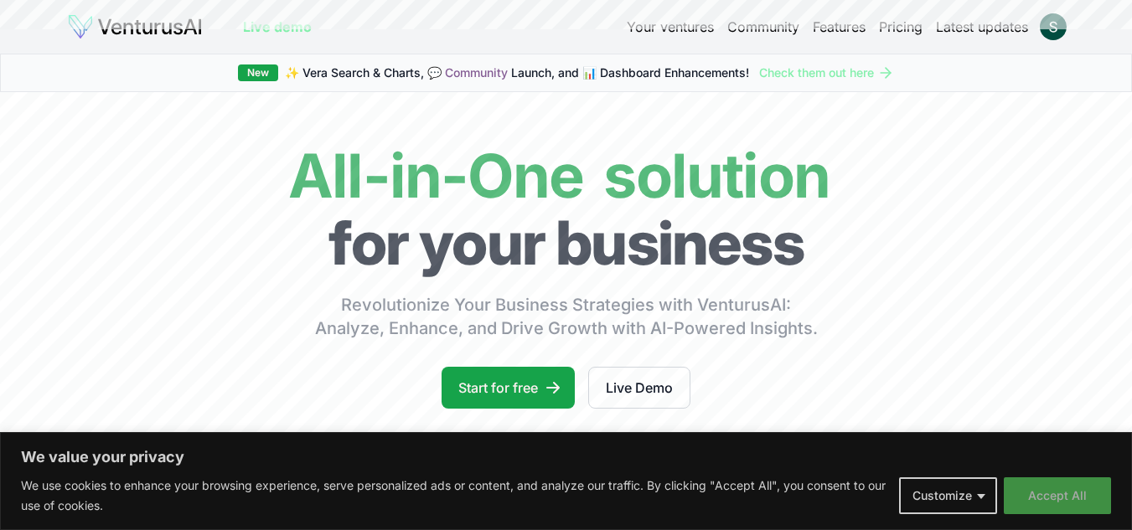 This screenshot has height=530, width=1132. Describe the element at coordinates (566, 457) in the screenshot. I see `p: We value your privacy` at that location.